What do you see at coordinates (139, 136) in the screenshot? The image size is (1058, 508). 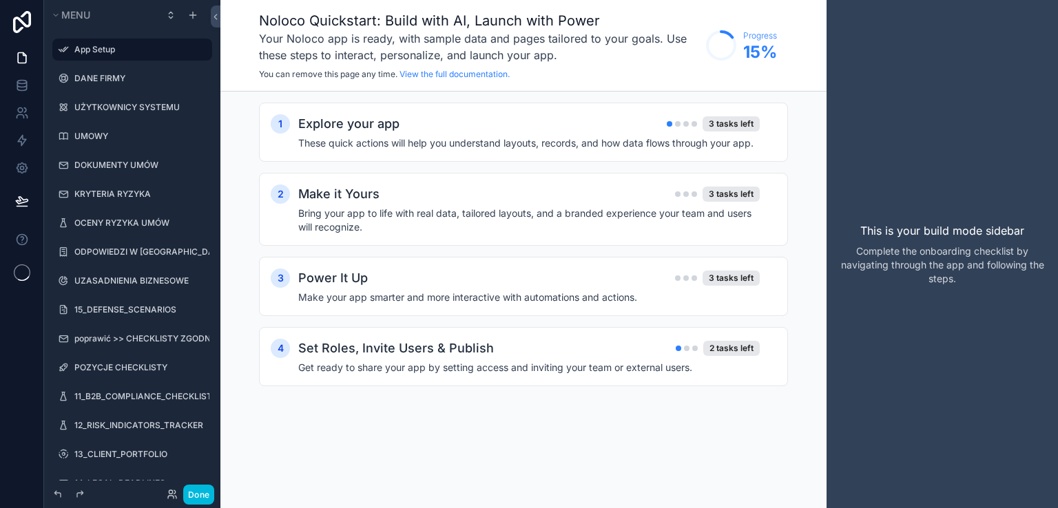 I see `label: UMOWY` at bounding box center [139, 136].